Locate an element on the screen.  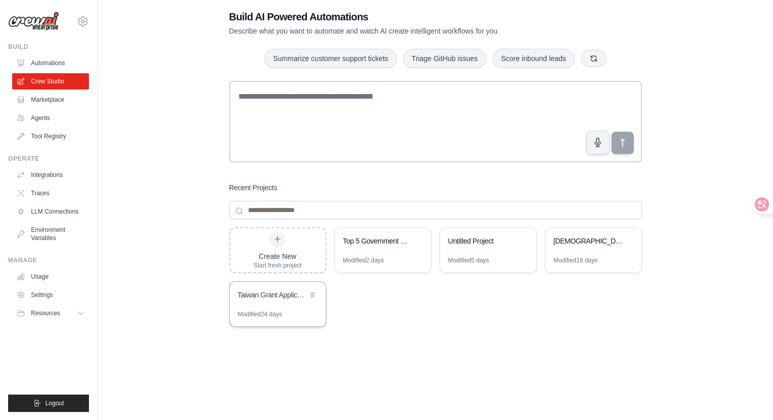
div: Start fresh project is located at coordinates (278, 265).